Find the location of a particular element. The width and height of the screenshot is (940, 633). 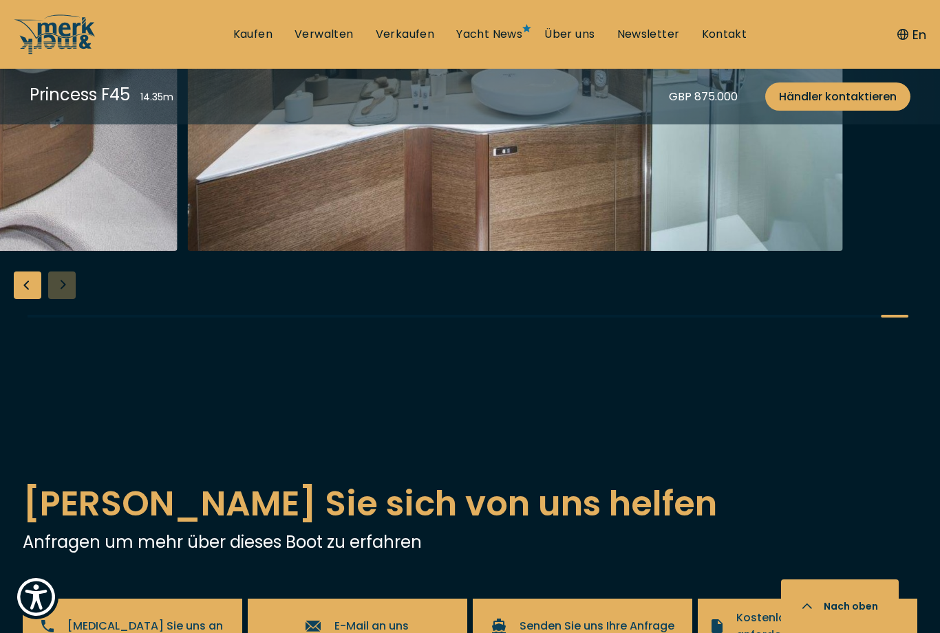

button: En is located at coordinates (911, 34).